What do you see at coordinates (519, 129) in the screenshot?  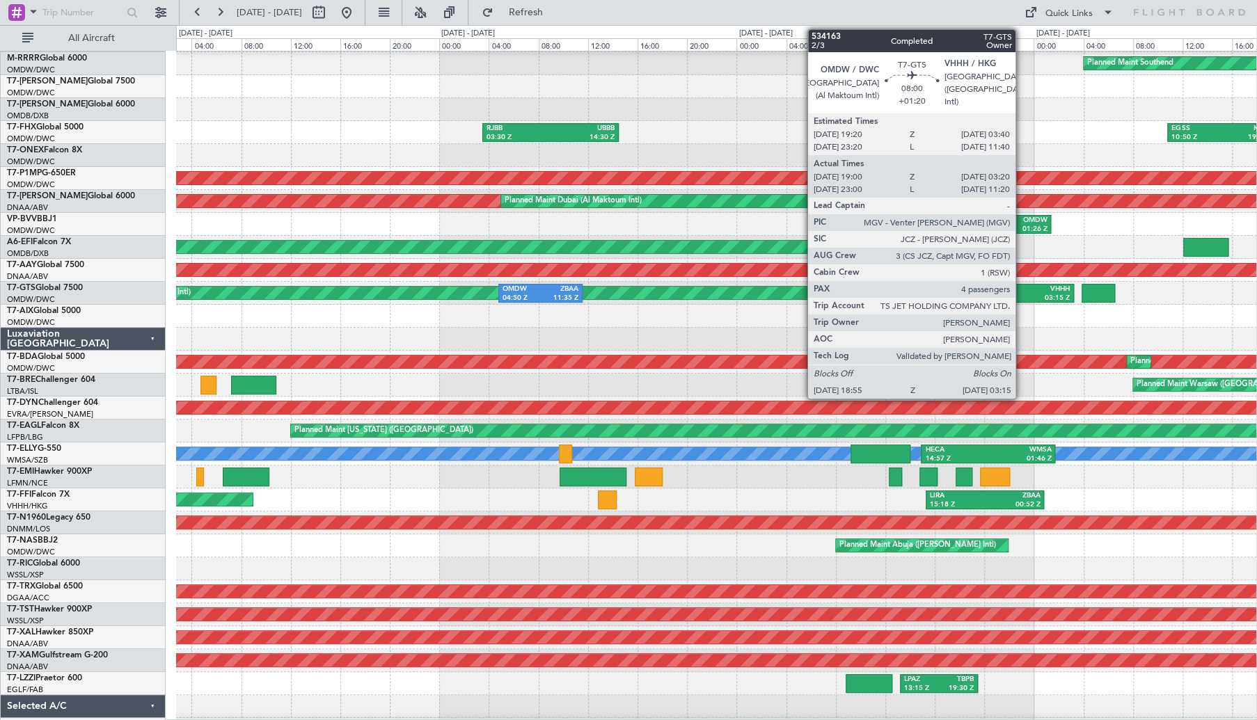 I see `div: RJBB` at bounding box center [519, 129].